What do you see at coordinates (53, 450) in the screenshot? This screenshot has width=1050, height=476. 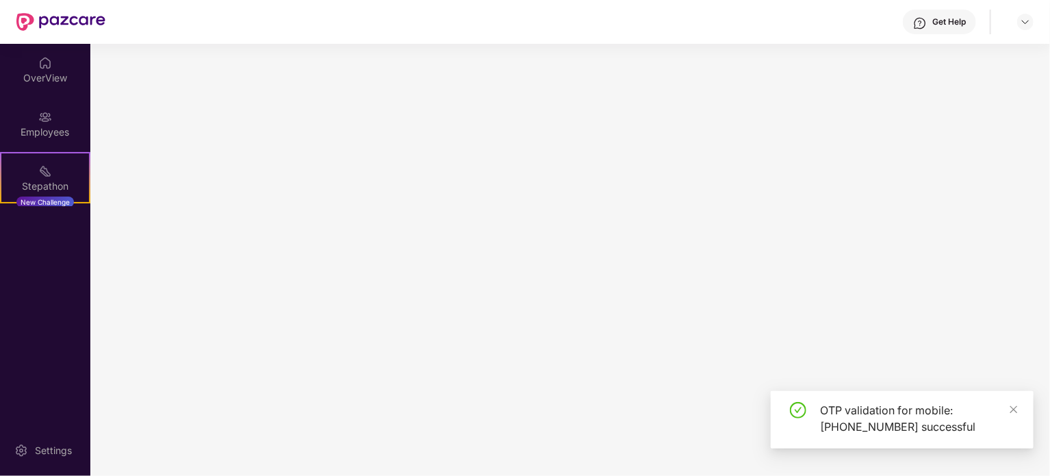 I see `div: Settings` at bounding box center [53, 450].